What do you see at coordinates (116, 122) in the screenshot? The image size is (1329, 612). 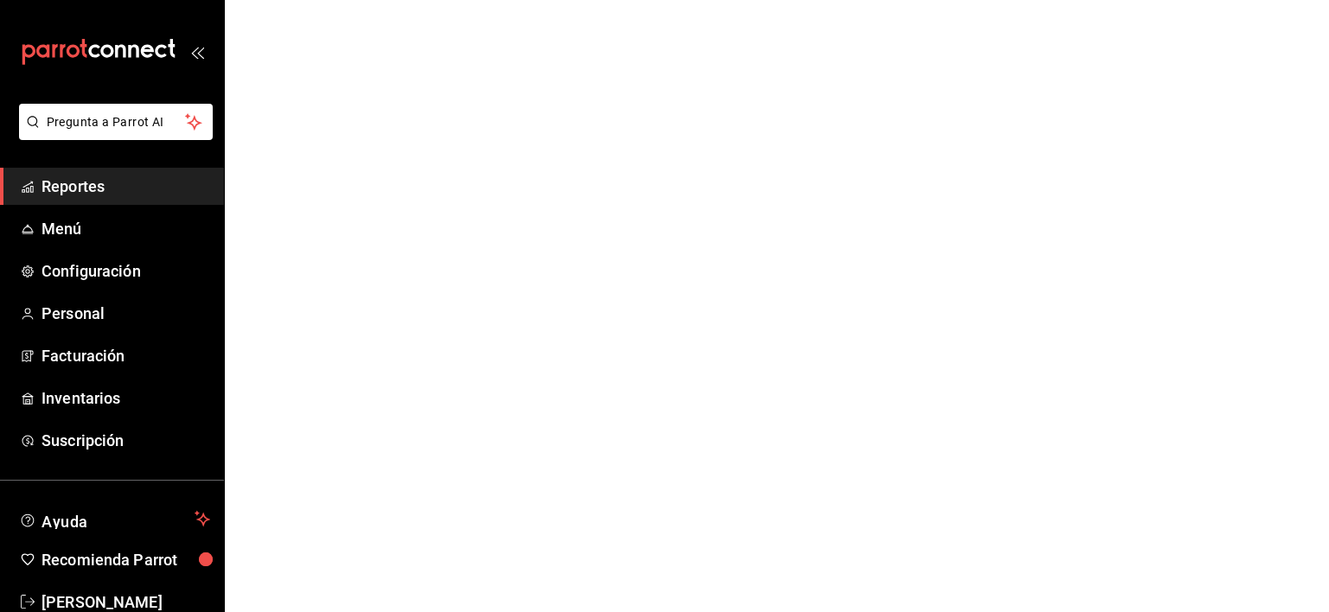 I see `span: Pregunta a Parrot AI` at bounding box center [116, 122].